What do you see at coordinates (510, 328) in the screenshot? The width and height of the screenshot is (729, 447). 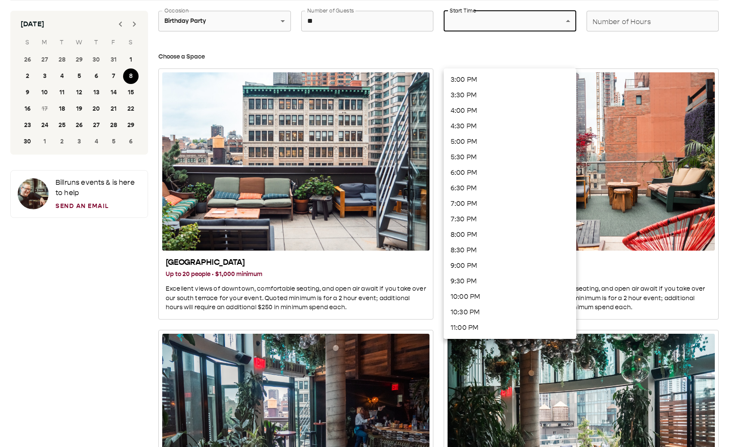 I see `li: 11:00 PM` at bounding box center [510, 328].